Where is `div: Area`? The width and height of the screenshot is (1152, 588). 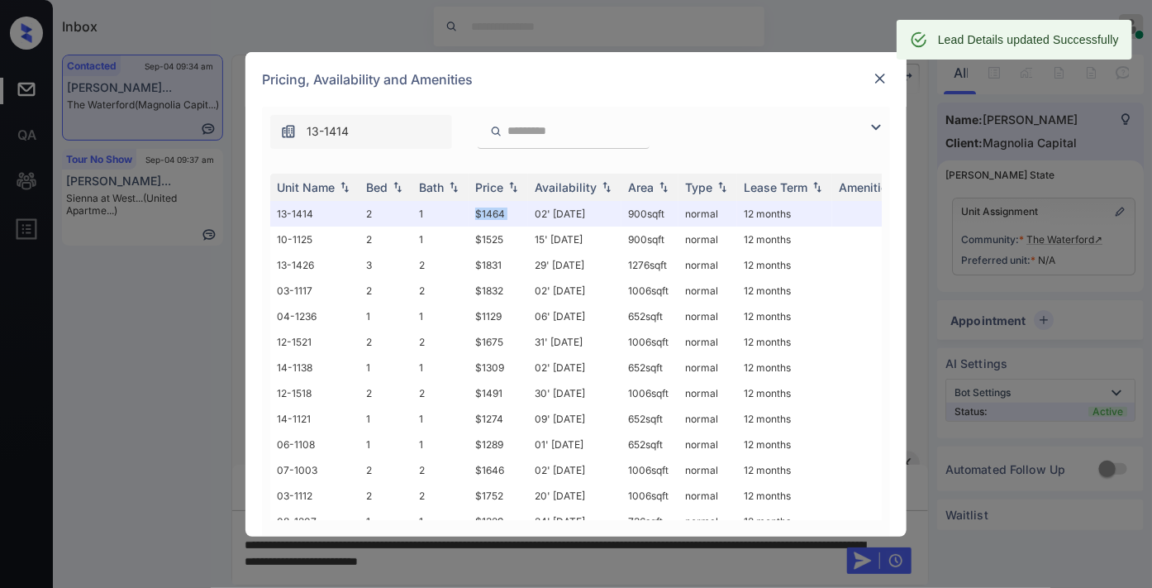 div: Area is located at coordinates (641, 187).